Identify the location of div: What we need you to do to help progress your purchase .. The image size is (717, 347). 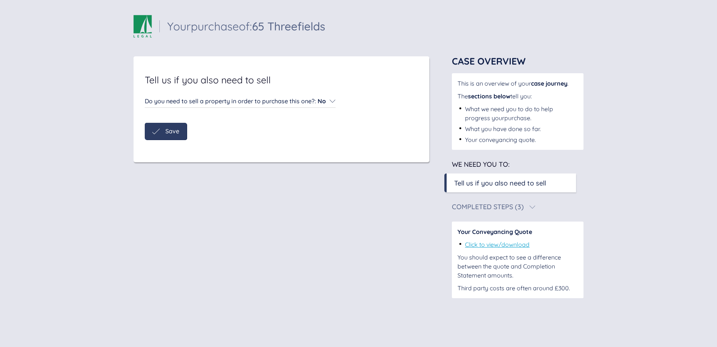
(522, 113).